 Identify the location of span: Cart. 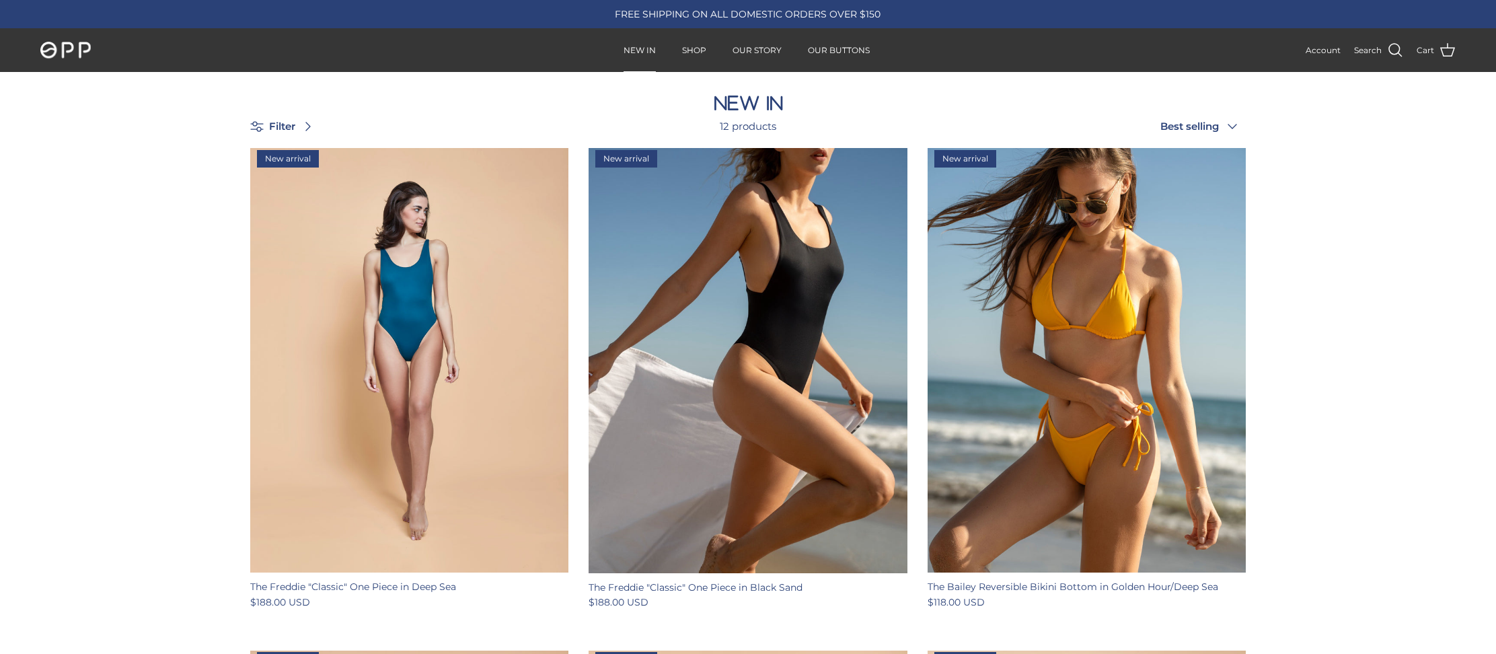
(1425, 50).